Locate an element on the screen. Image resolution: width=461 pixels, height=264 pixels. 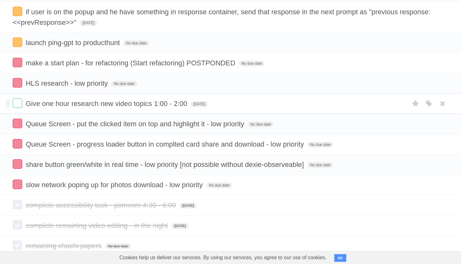
span: Queue Screen - progress loader button in complted card share and download - low priority is located at coordinates (165, 144).